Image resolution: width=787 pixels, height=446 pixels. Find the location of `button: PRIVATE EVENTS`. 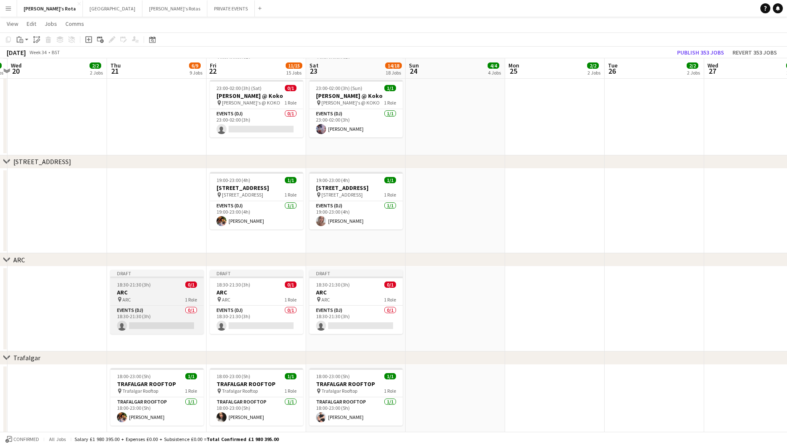

button: PRIVATE EVENTS is located at coordinates (231, 8).